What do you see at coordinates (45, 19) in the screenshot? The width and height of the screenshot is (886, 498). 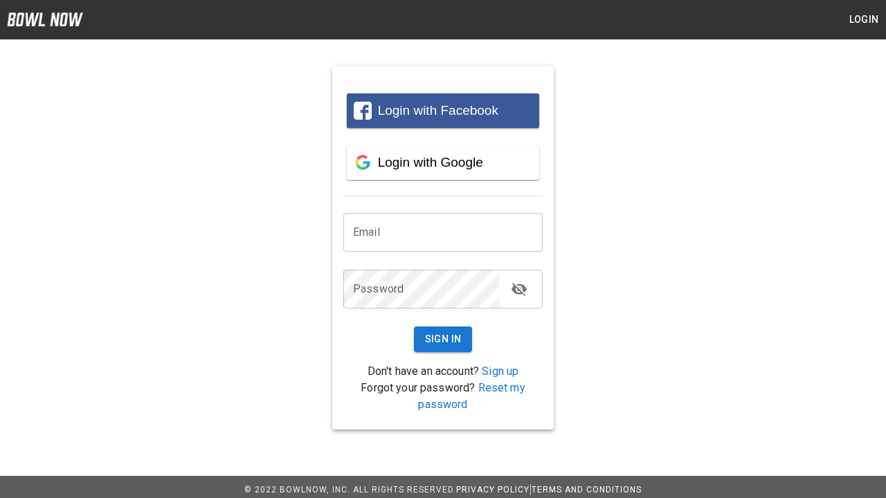 I see `img: logo` at bounding box center [45, 19].